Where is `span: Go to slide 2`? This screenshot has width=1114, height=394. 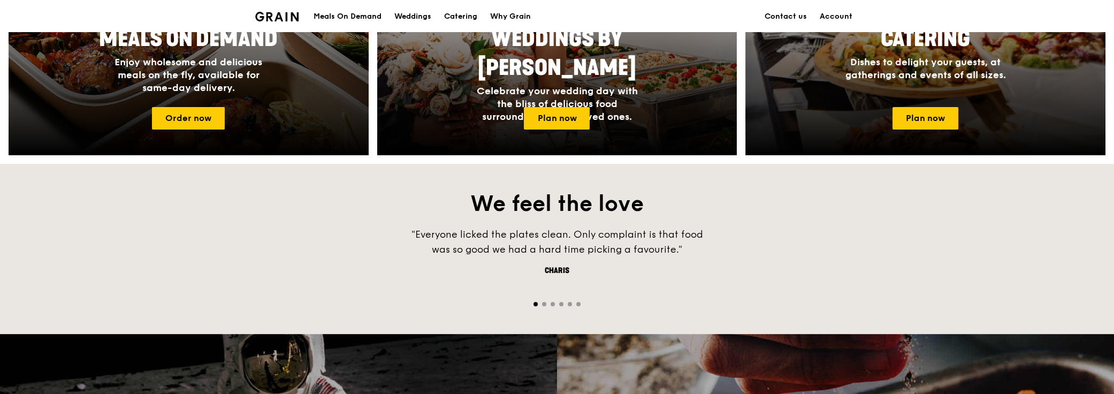
span: Go to slide 2 is located at coordinates (544, 304).